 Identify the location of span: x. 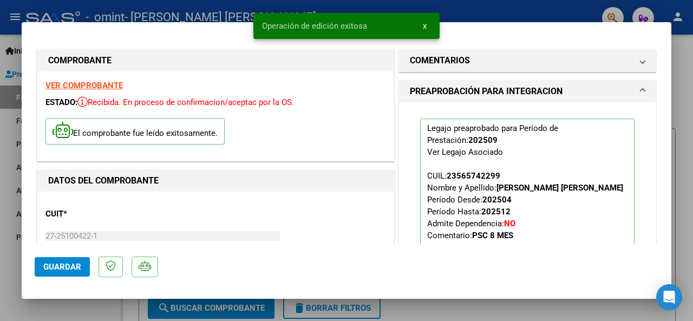
(425, 26).